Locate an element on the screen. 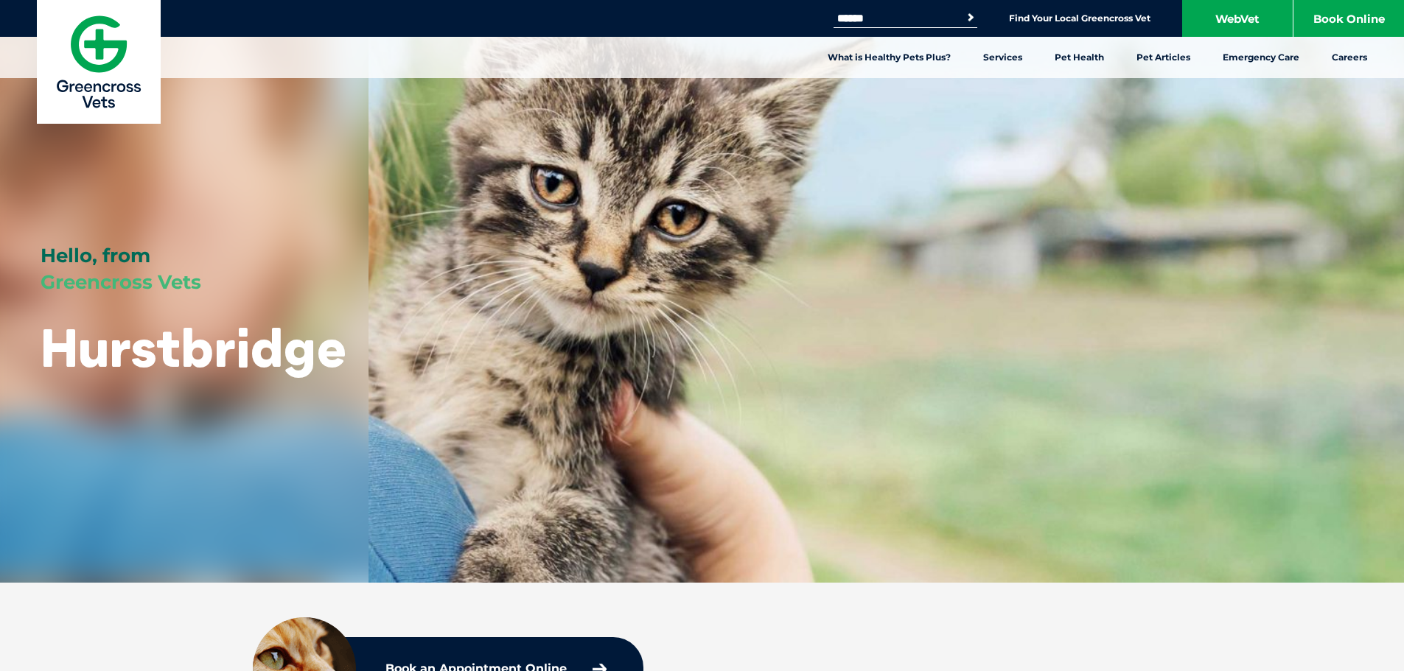 The height and width of the screenshot is (671, 1404). a: Emergency Care is located at coordinates (1261, 57).